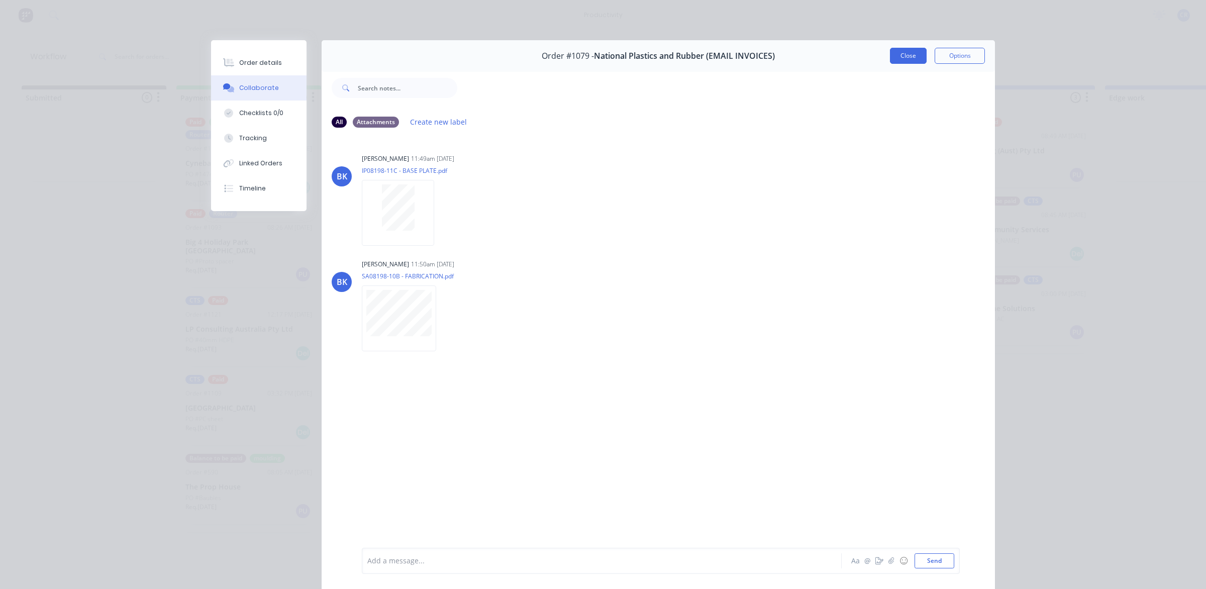 The width and height of the screenshot is (1206, 589). I want to click on button: Aa, so click(855, 561).